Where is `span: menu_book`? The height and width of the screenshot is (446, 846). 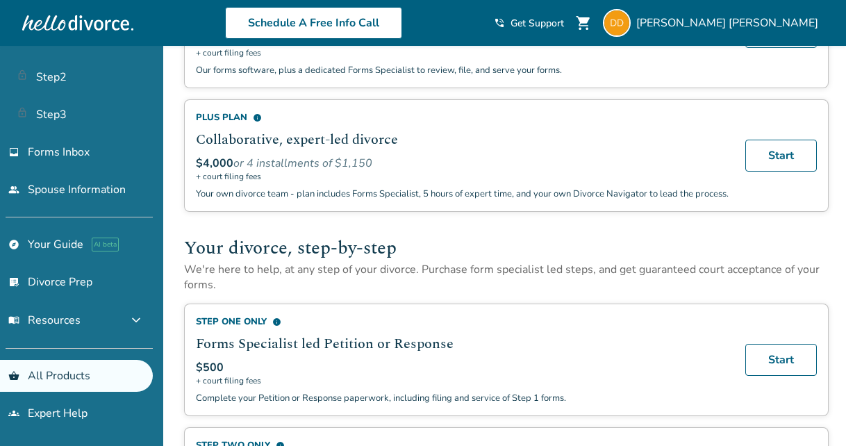 span: menu_book is located at coordinates (14, 320).